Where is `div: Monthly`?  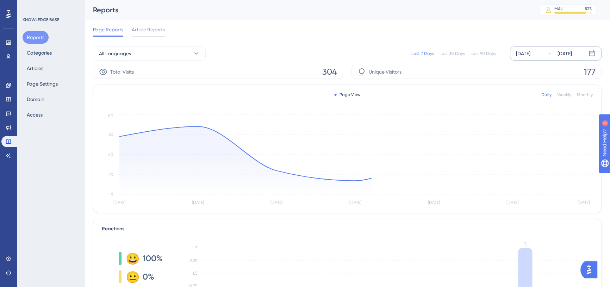 div: Monthly is located at coordinates (584, 95).